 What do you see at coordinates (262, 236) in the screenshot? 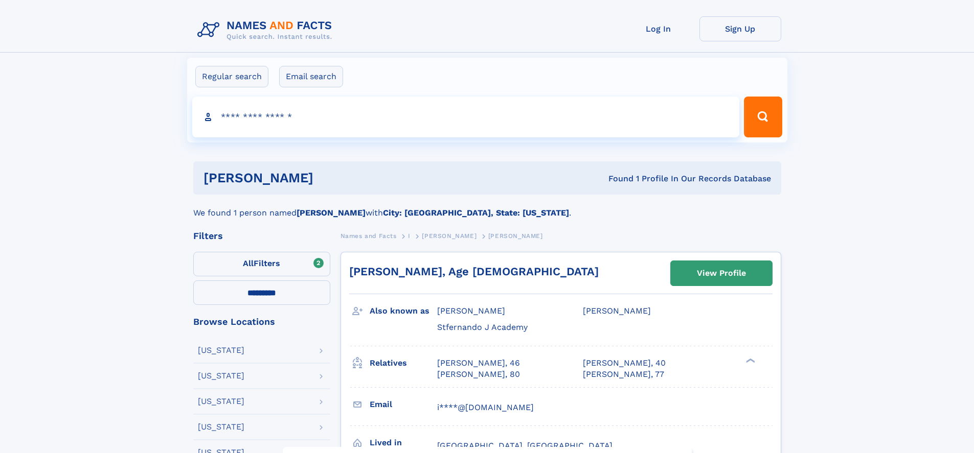
I see `div: Filters` at bounding box center [262, 236].